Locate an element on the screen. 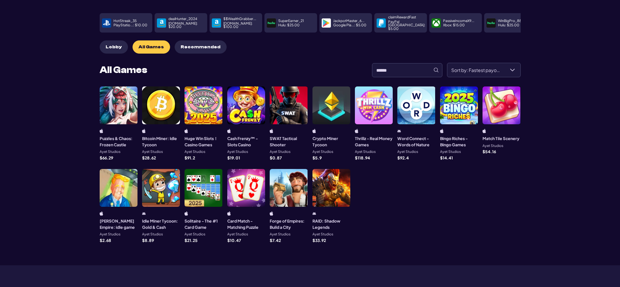 This screenshot has height=287, width=620. p: $ 92.4 is located at coordinates (403, 158).